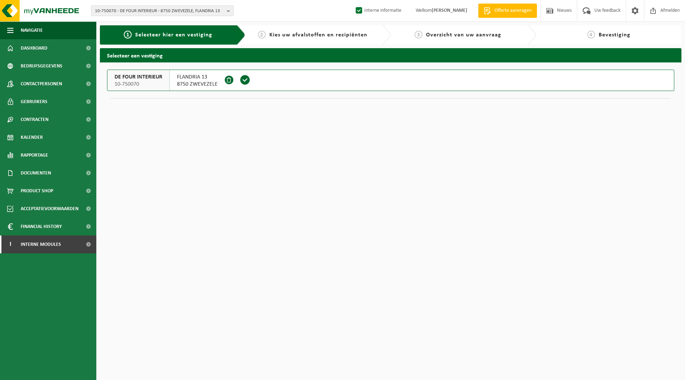 This screenshot has height=380, width=685. What do you see at coordinates (390, 80) in the screenshot?
I see `button: DE FOUR INTERIEUR 10-750070 FLANDRIA 138750 ZWEVEZELE` at bounding box center [390, 80].